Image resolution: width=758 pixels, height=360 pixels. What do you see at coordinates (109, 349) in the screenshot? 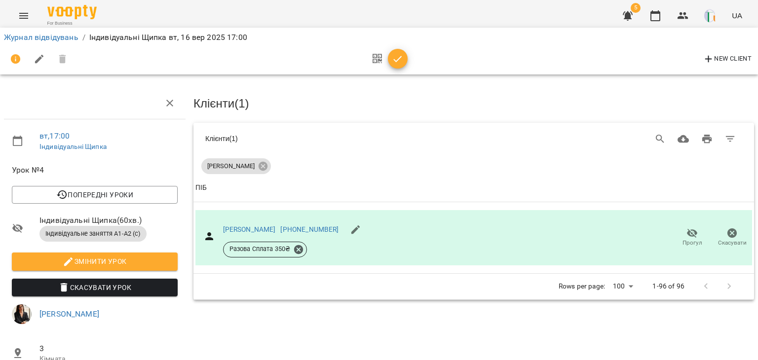
I see `span: 3` at bounding box center [109, 349].